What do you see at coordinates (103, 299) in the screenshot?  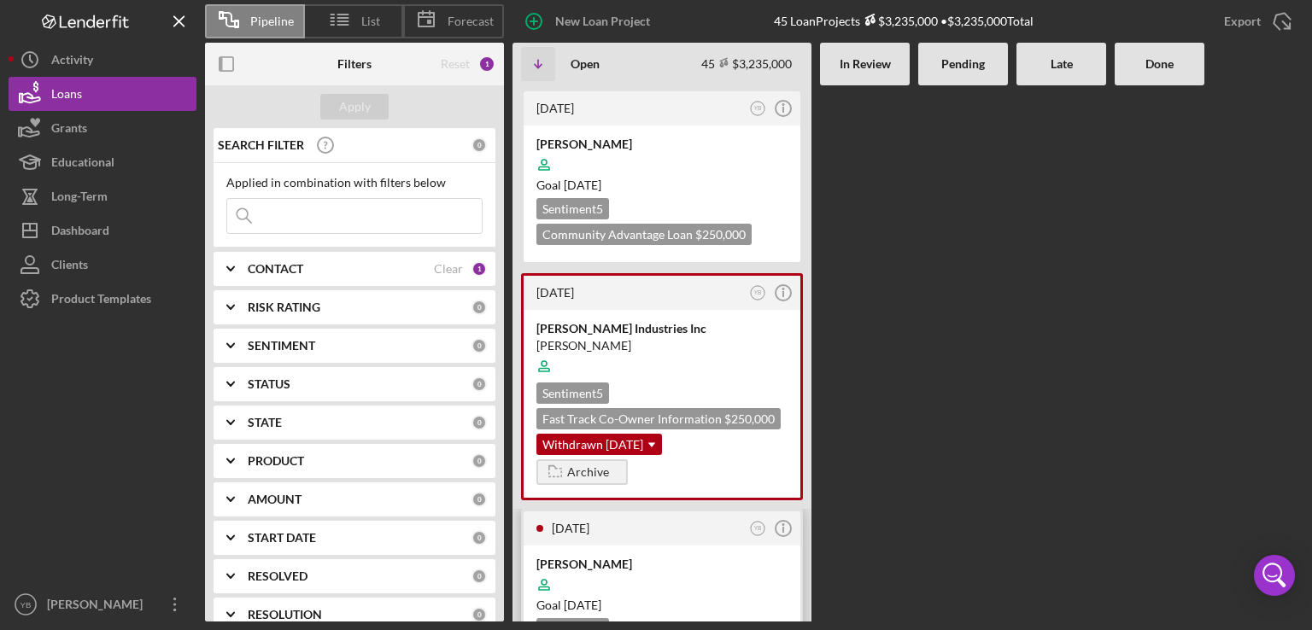 I see `button: Product Templates` at bounding box center [103, 299].